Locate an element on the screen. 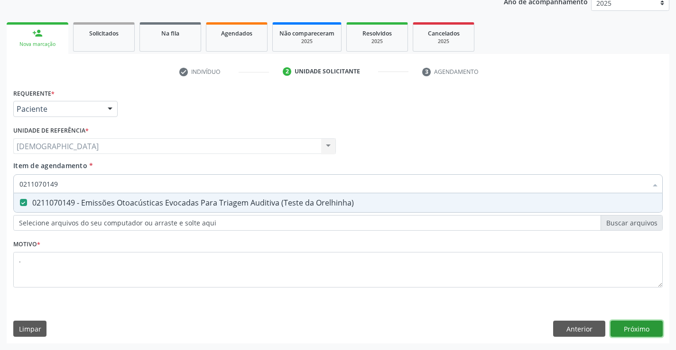 This screenshot has height=350, width=676. div: Nova marcação is located at coordinates (37, 44).